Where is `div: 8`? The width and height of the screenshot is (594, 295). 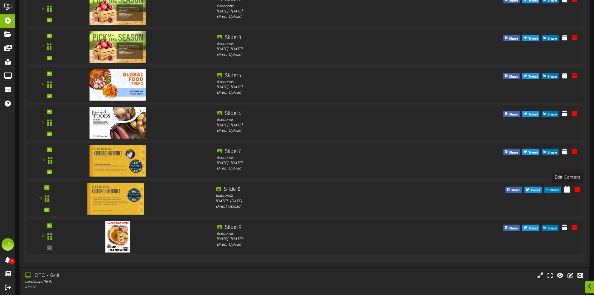 div: 8 is located at coordinates (43, 84).